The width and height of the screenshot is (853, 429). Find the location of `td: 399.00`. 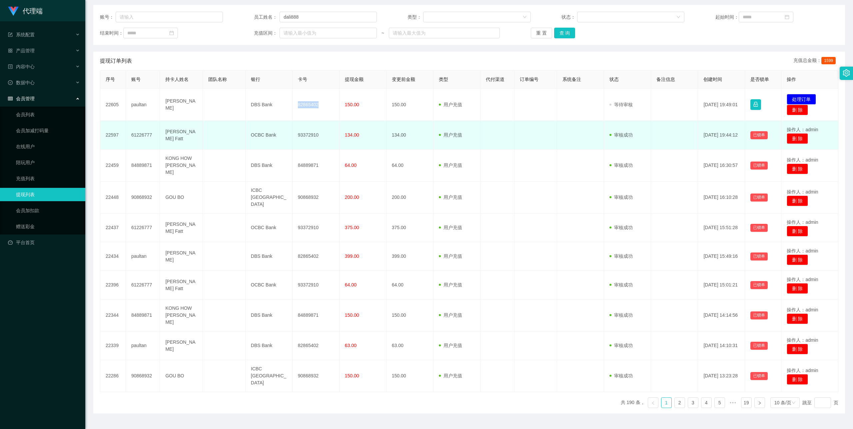

td: 399.00 is located at coordinates (410, 257).